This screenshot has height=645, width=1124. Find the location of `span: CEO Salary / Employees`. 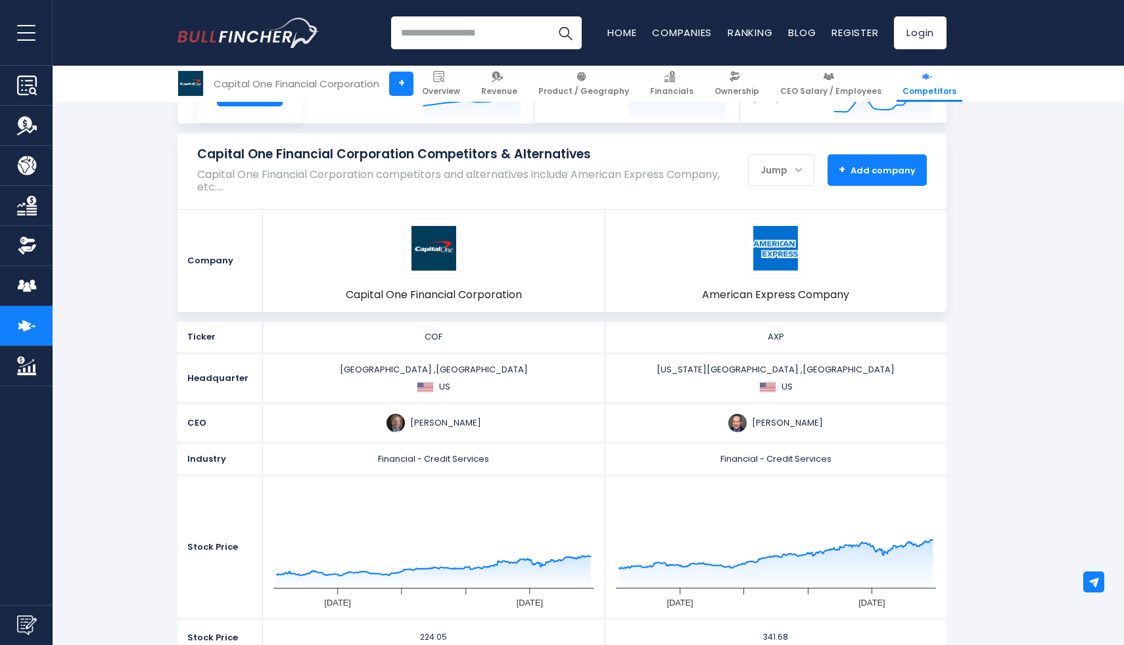

span: CEO Salary / Employees is located at coordinates (831, 91).